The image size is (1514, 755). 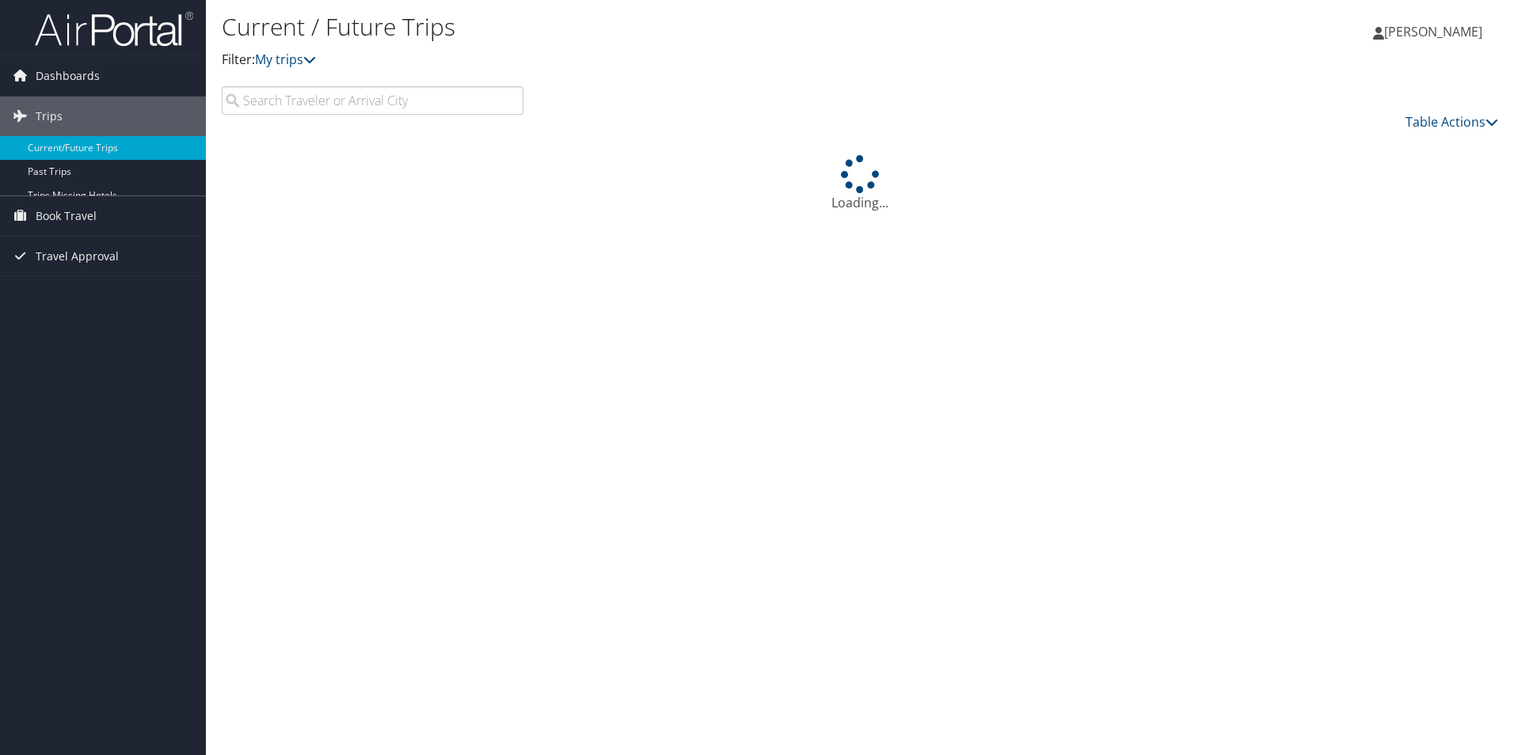 What do you see at coordinates (1451, 122) in the screenshot?
I see `a: Table Actions` at bounding box center [1451, 122].